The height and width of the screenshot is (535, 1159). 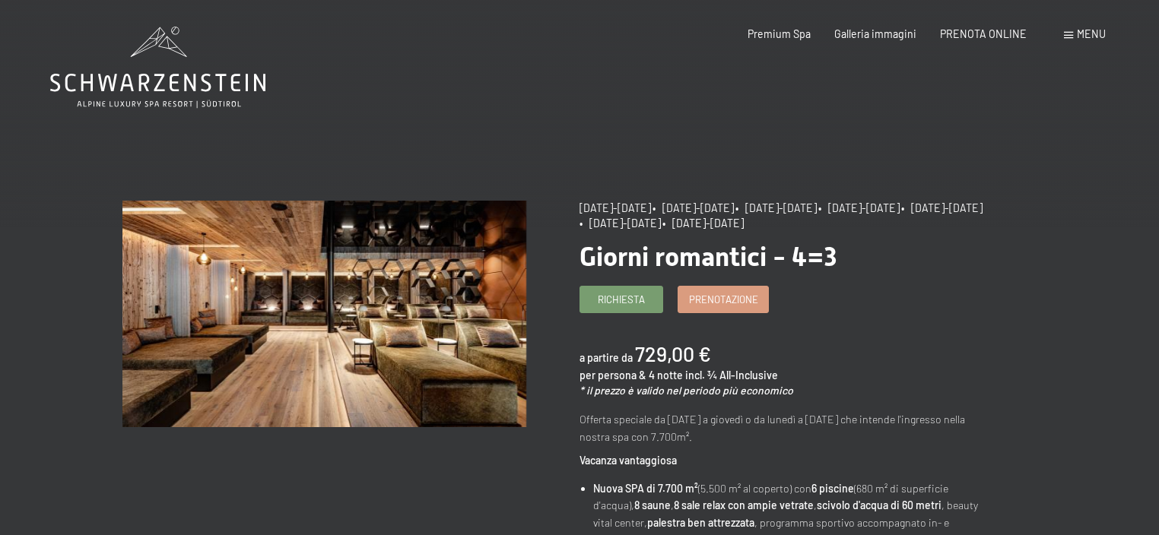 I want to click on span: a partire da, so click(x=606, y=357).